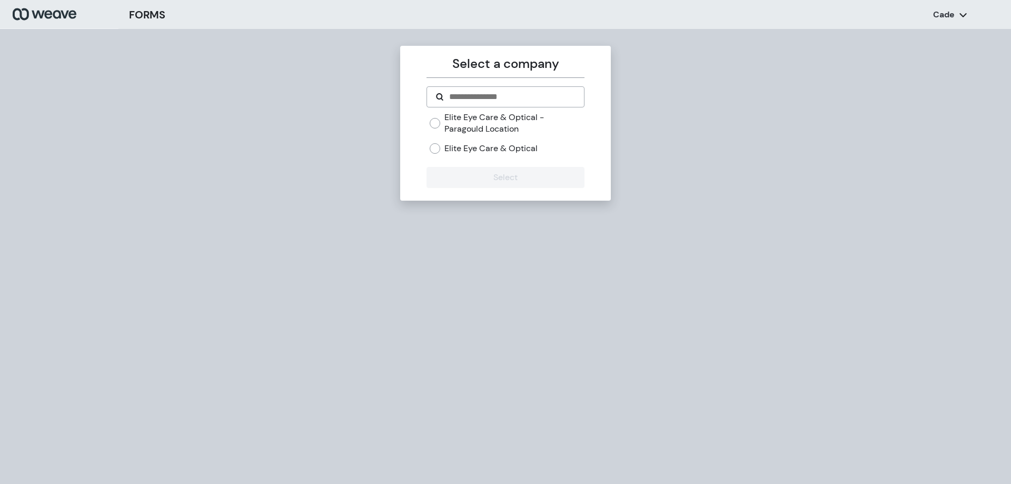 This screenshot has width=1011, height=484. What do you see at coordinates (511, 97) in the screenshot?
I see `input: Search` at bounding box center [511, 97].